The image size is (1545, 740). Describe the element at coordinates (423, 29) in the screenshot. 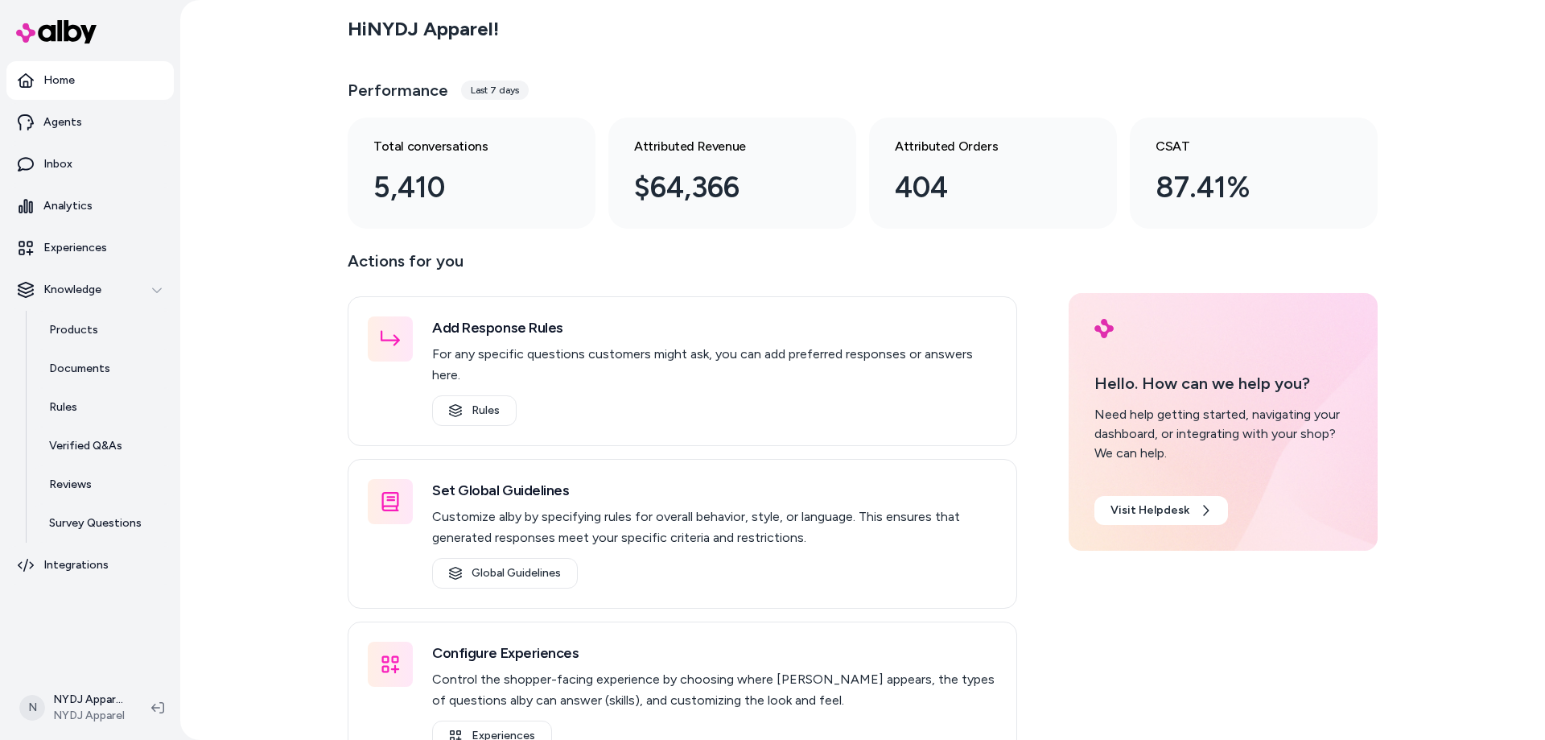

I see `h2: Hi NYDJ Apparel !` at that location.